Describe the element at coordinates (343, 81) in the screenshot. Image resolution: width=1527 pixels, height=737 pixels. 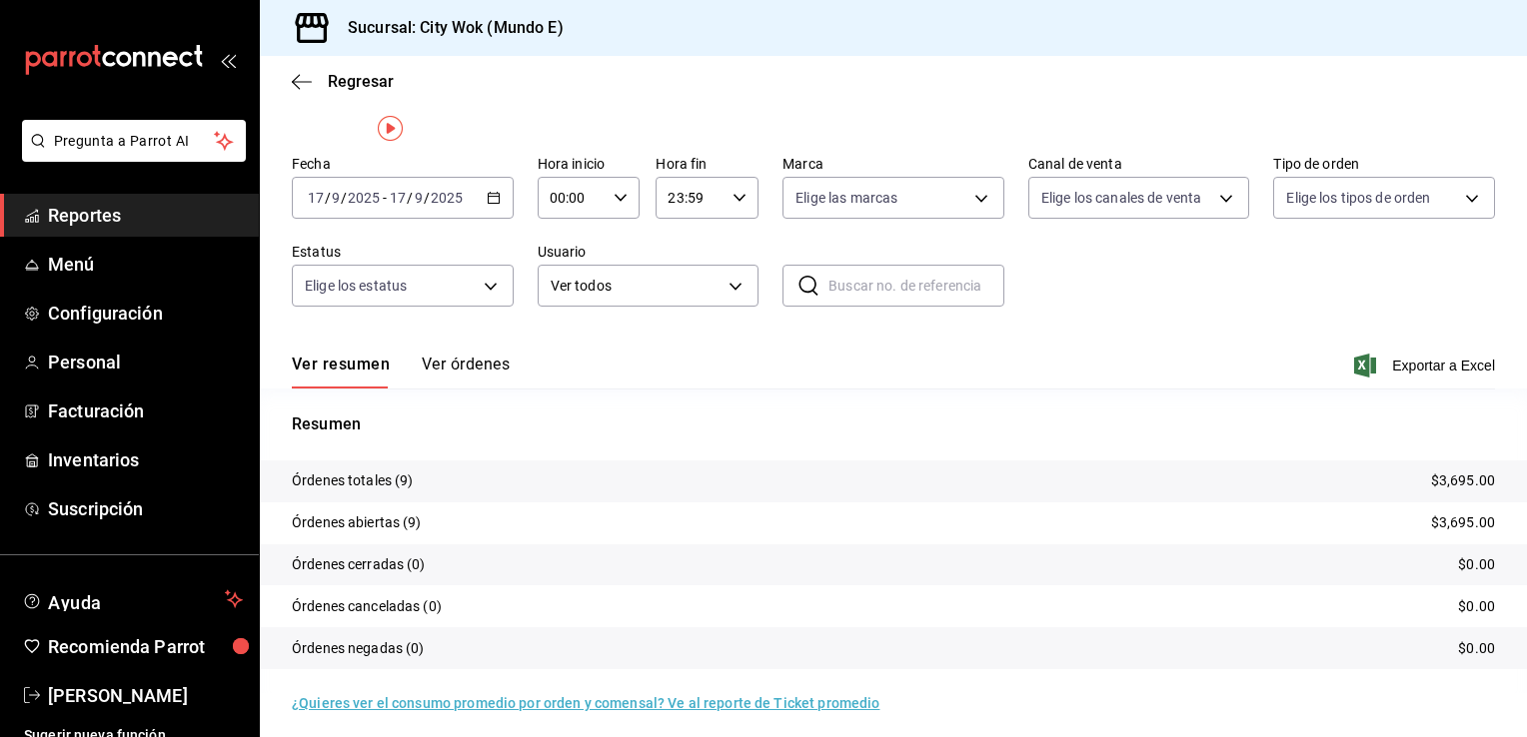
I see `button: Regresar` at that location.